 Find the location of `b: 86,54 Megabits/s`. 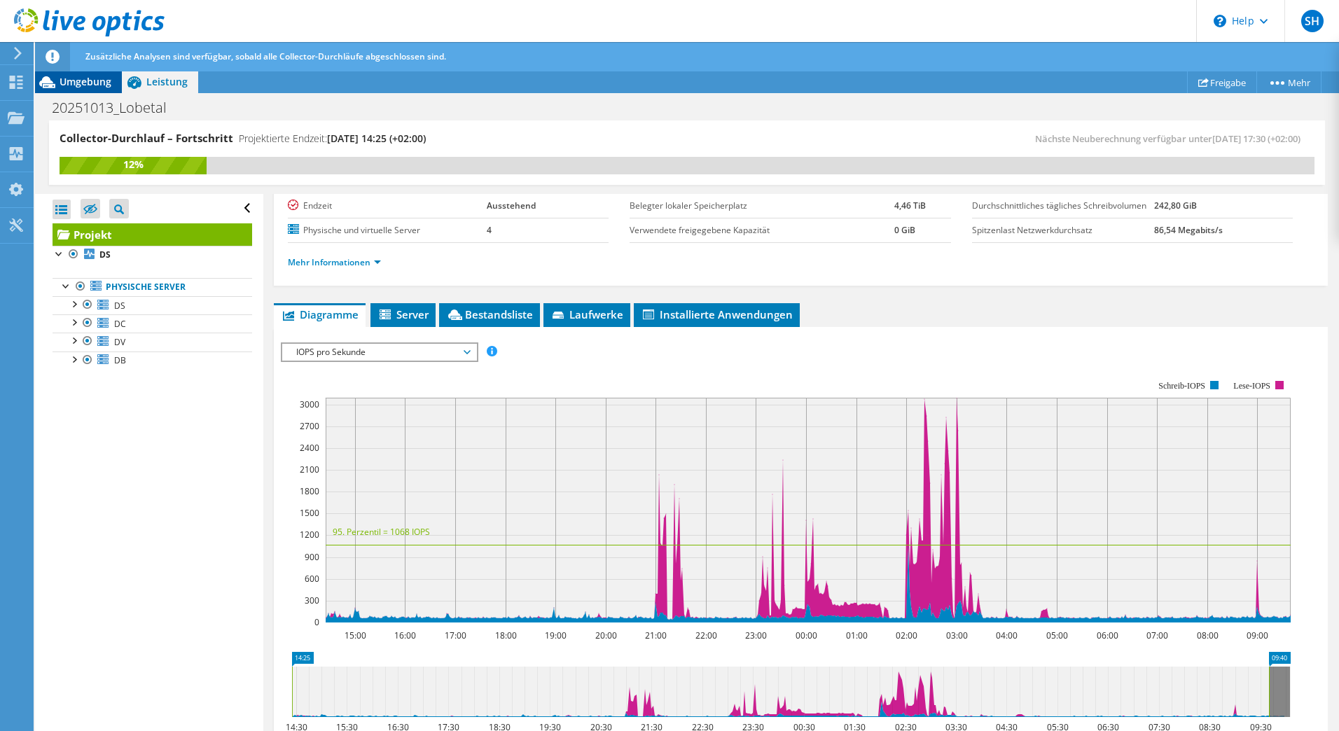

b: 86,54 Megabits/s is located at coordinates (1188, 230).